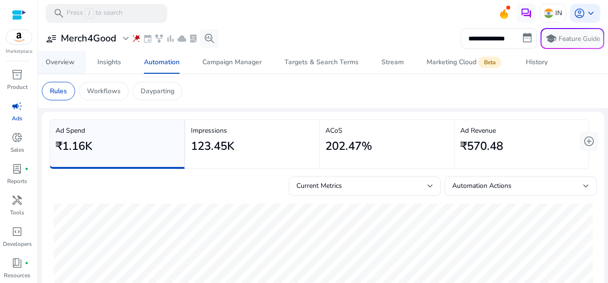  What do you see at coordinates (19, 51) in the screenshot?
I see `p: Marketplace` at bounding box center [19, 51].